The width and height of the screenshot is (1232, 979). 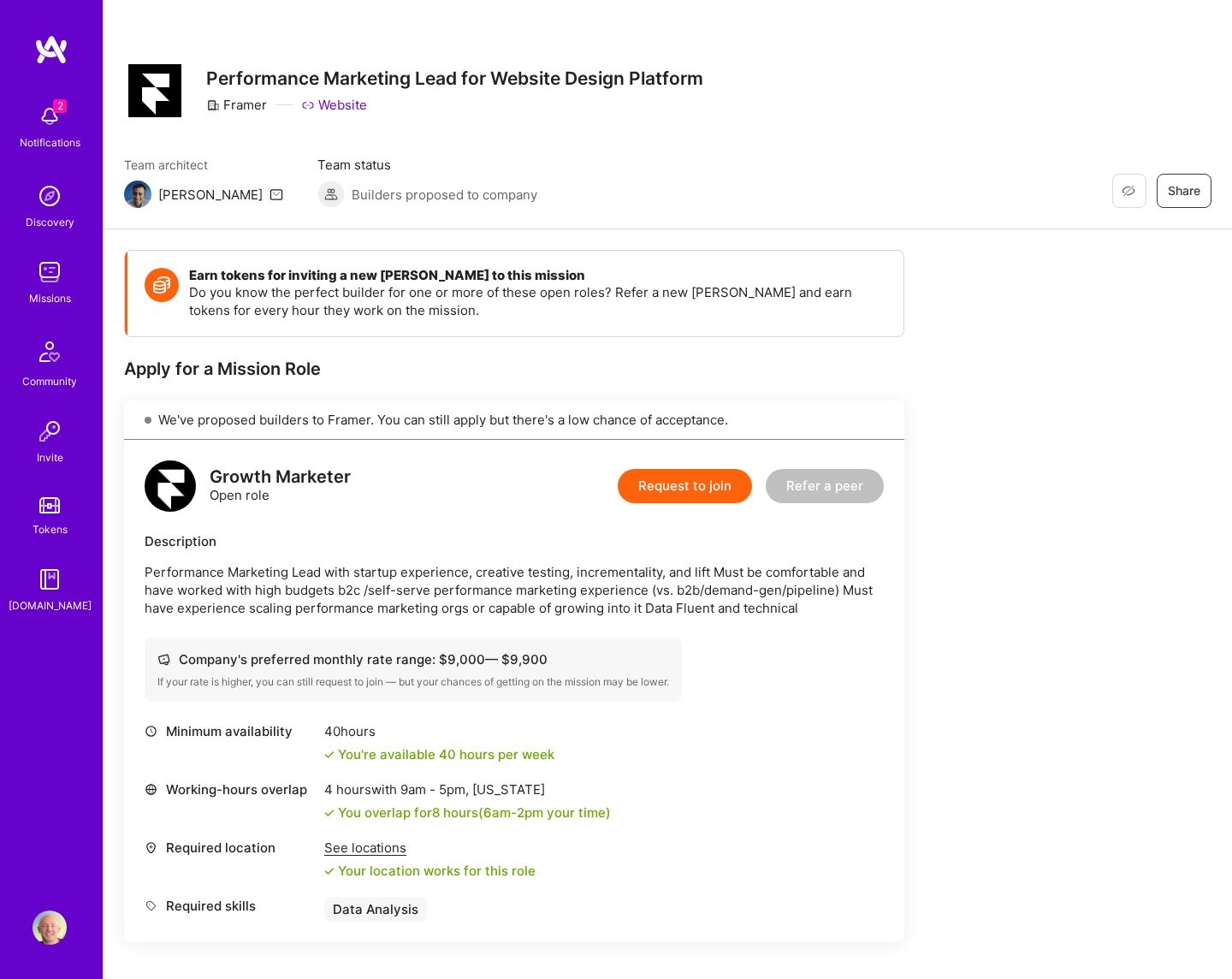 What do you see at coordinates (1184, 191) in the screenshot?
I see `button: Share` at bounding box center [1184, 191].